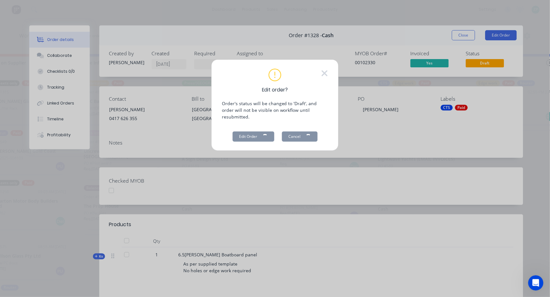 Image resolution: width=550 pixels, height=297 pixels. What do you see at coordinates (275, 90) in the screenshot?
I see `span: Edit order?` at bounding box center [275, 90].